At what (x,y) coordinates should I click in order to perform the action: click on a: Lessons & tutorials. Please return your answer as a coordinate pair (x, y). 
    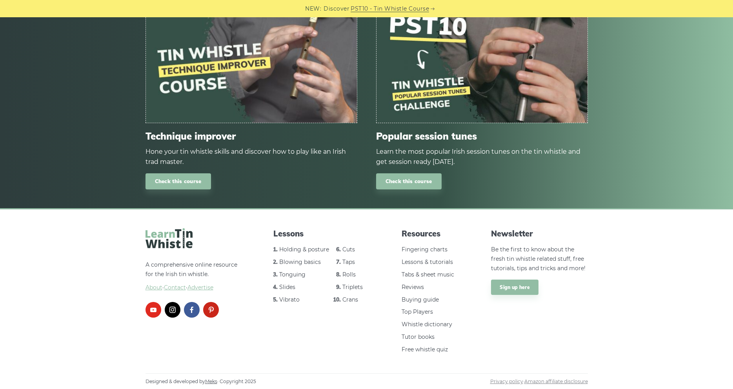
    Looking at the image, I should click on (427, 262).